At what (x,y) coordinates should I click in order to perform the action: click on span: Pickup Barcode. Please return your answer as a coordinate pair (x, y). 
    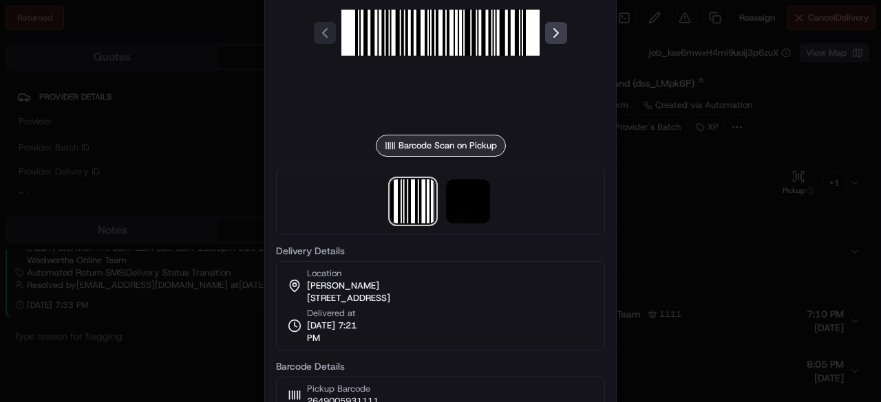
    Looking at the image, I should click on (343, 389).